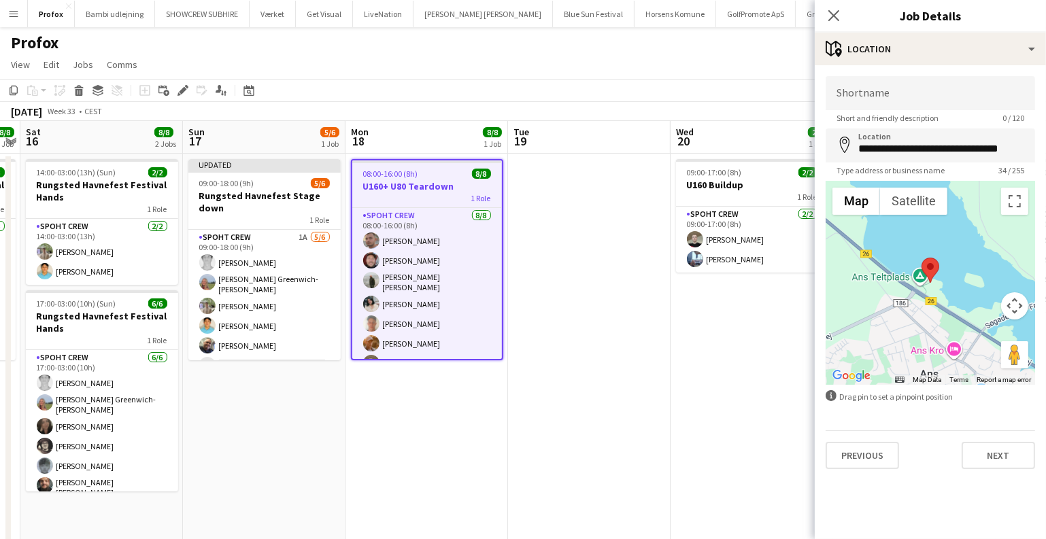 This screenshot has width=1046, height=539. What do you see at coordinates (83, 65) in the screenshot?
I see `a: Jobs` at bounding box center [83, 65].